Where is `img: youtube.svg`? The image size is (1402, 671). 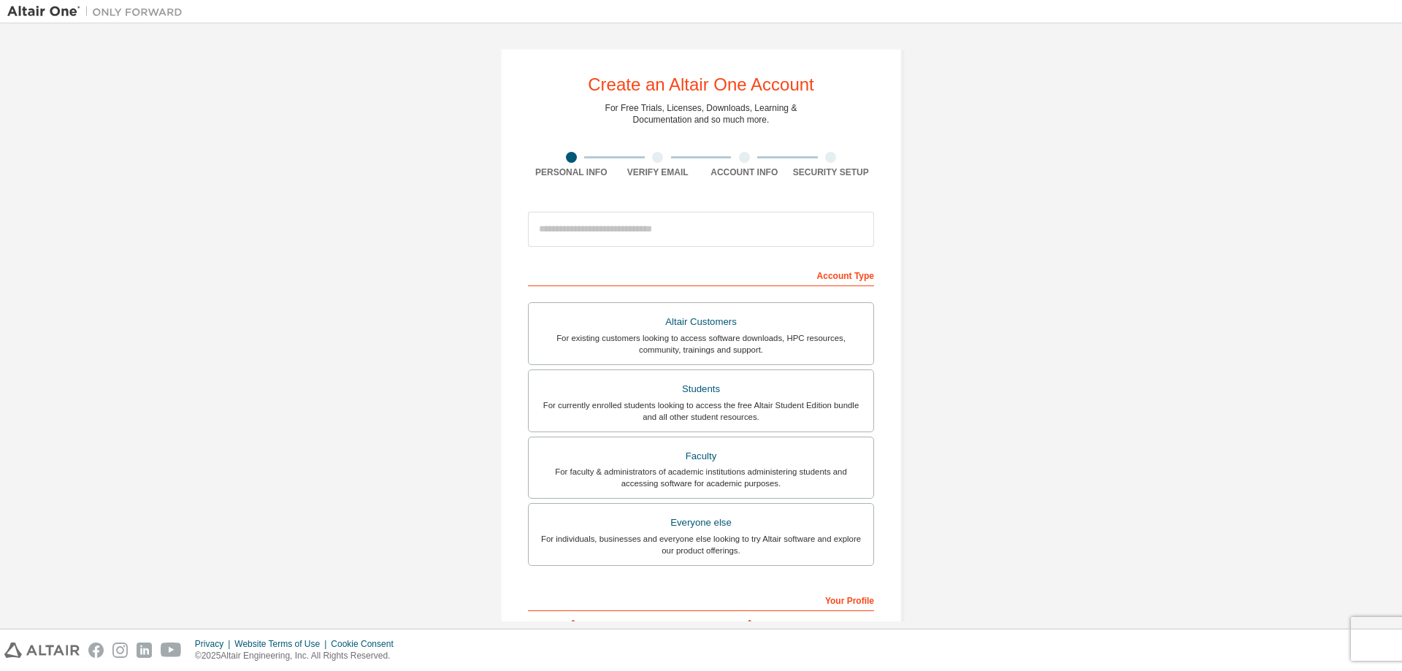
img: youtube.svg is located at coordinates (171, 650).